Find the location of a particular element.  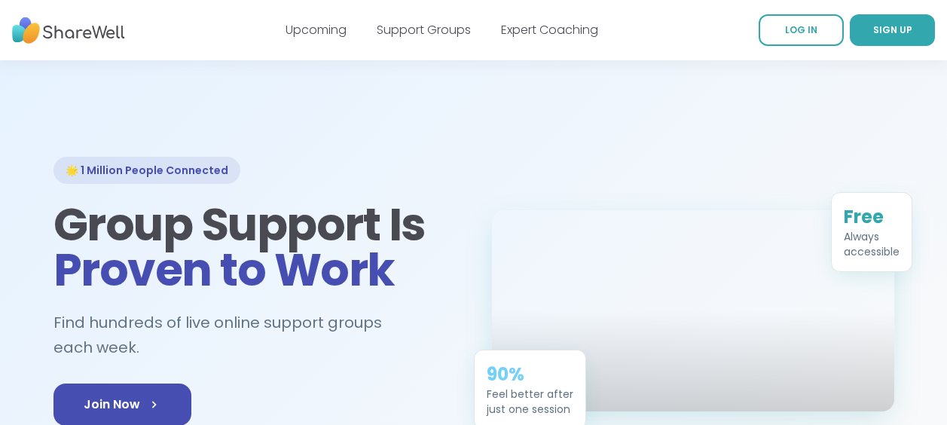

a: Support Groups is located at coordinates (424, 29).